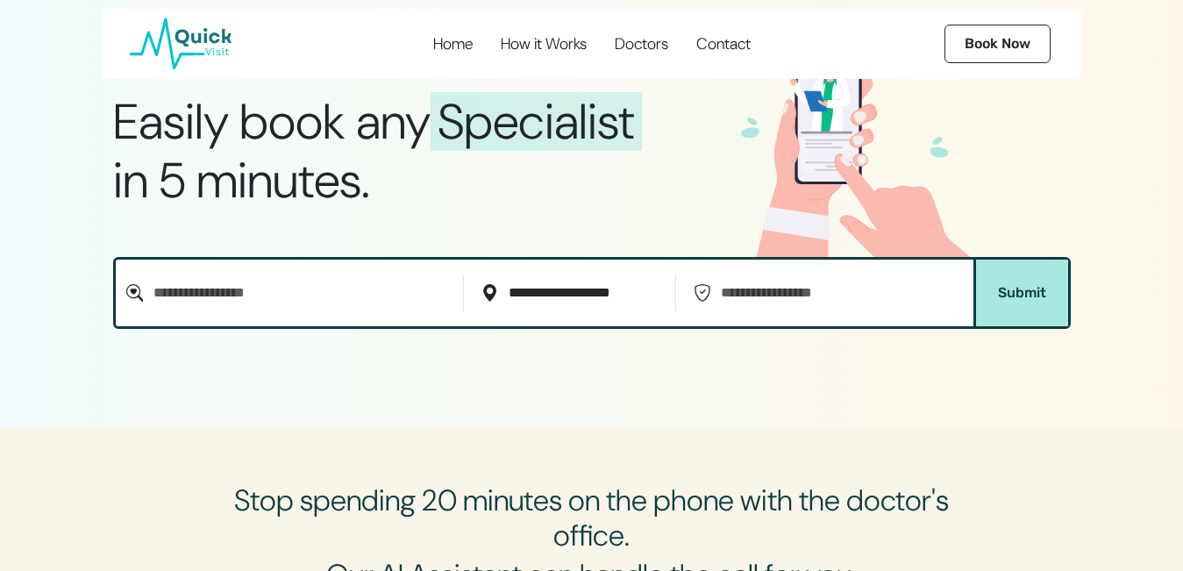  What do you see at coordinates (723, 44) in the screenshot?
I see `div: Contact` at bounding box center [723, 44].